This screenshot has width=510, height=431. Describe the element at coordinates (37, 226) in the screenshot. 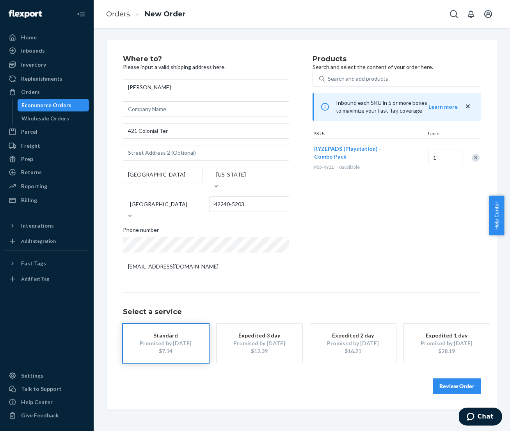

I see `div: Integrations` at that location.